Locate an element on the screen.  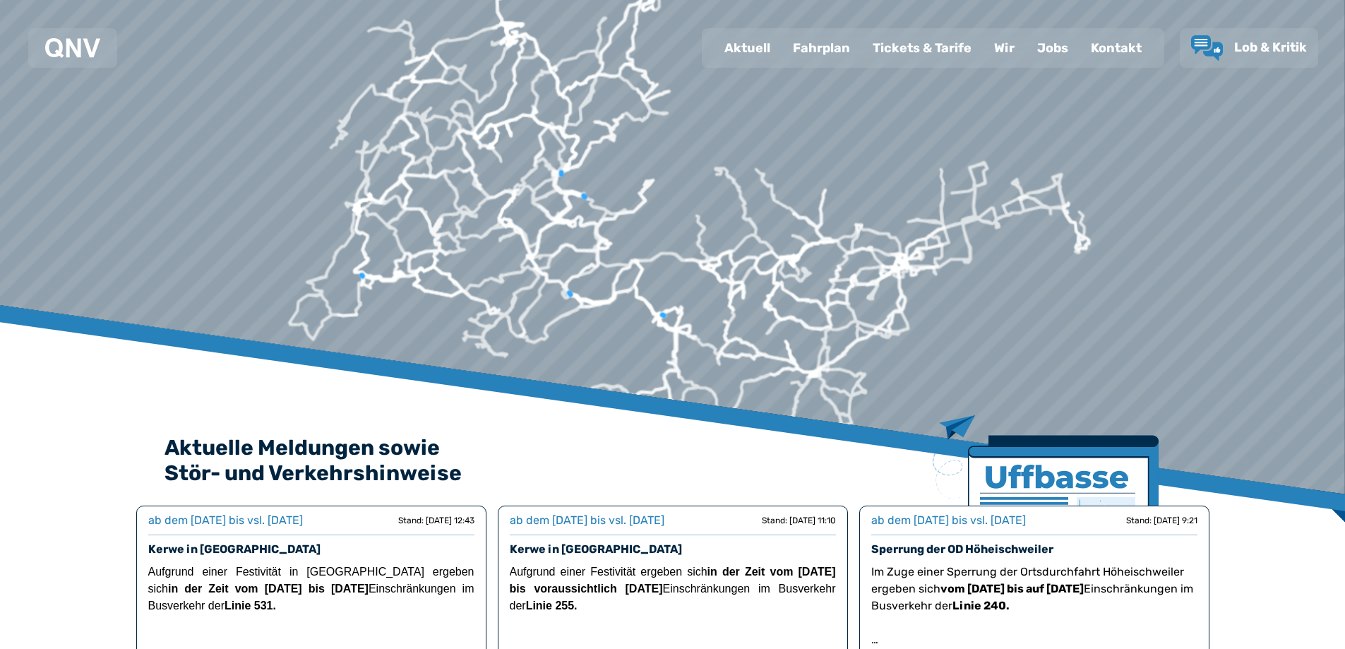
div: Kontakt is located at coordinates (1117, 48).